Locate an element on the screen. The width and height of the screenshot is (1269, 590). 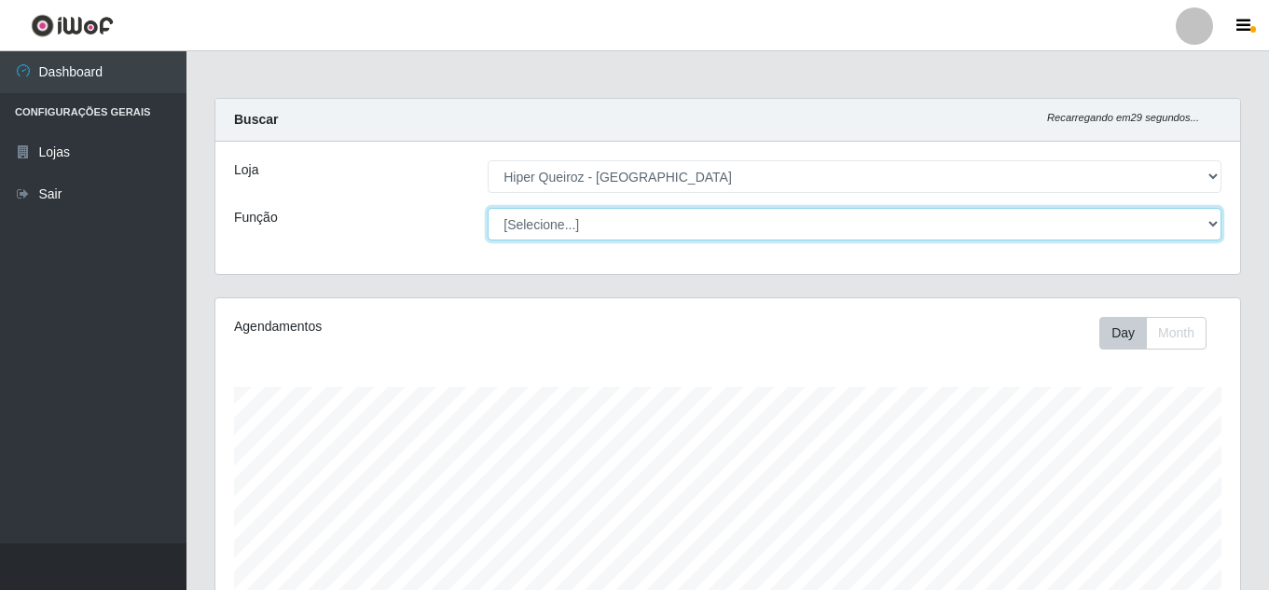
button: Month is located at coordinates (1176, 333).